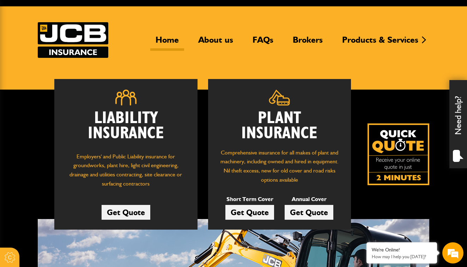  I want to click on img: Quick Quote, so click(398, 154).